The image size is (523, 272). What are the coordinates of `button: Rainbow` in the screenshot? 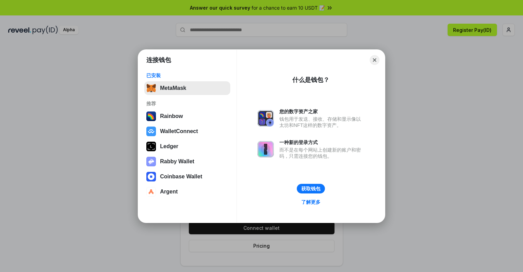 It's located at (187, 116).